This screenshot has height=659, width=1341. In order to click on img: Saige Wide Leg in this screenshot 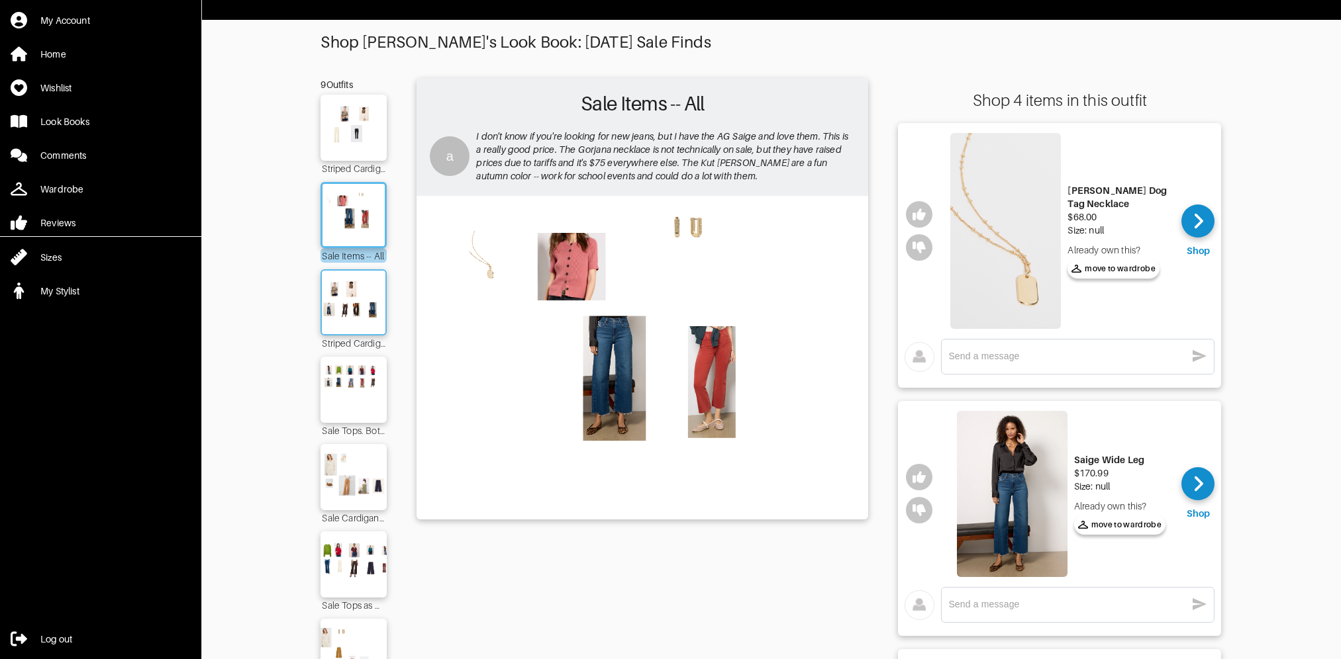, I will do `click(1012, 494)`.